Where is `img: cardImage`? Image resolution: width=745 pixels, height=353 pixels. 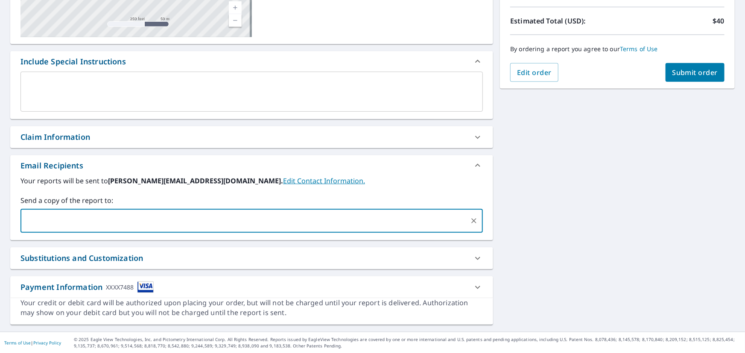
img: cardImage is located at coordinates (146, 287).